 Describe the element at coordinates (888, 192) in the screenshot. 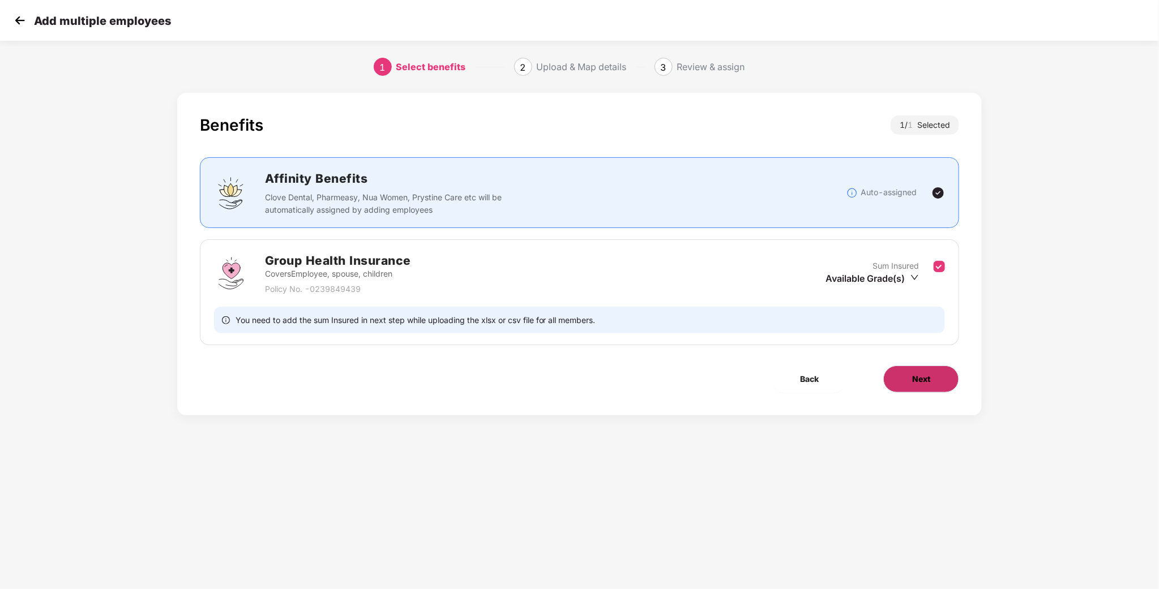

I see `p: Auto-assigned` at that location.